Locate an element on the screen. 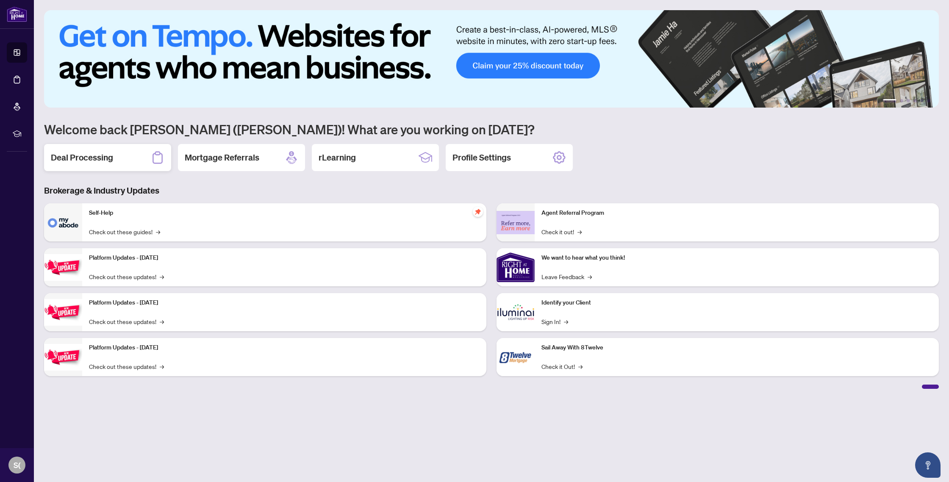 Image resolution: width=949 pixels, height=482 pixels. button: 3 is located at coordinates (908, 101).